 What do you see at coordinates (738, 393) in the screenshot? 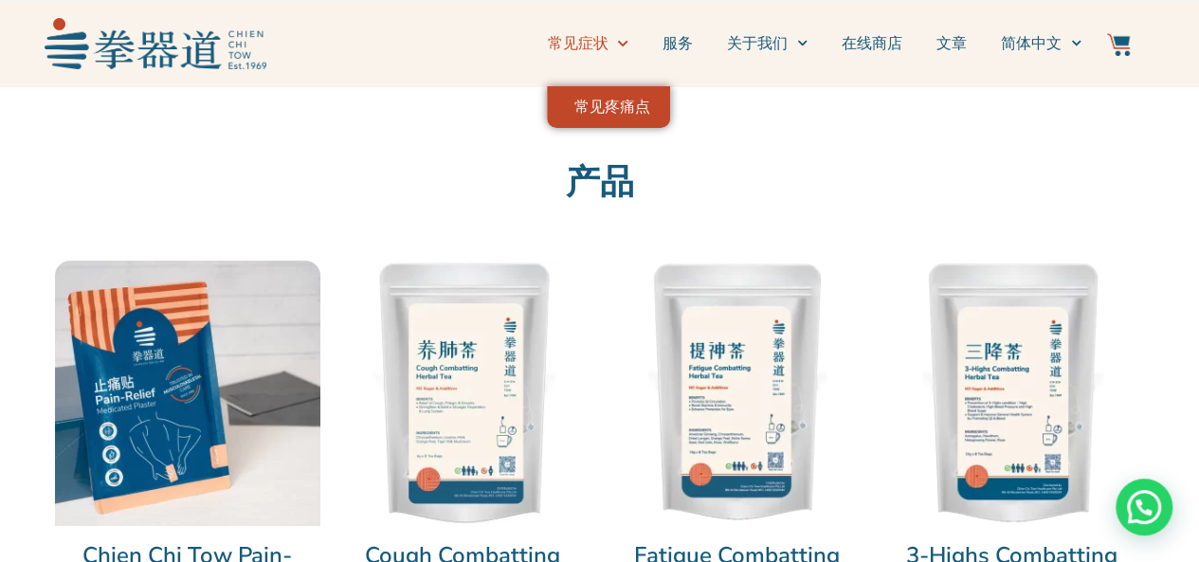
I see `img: Fatigue Combatting Herbal Tea` at bounding box center [738, 393].